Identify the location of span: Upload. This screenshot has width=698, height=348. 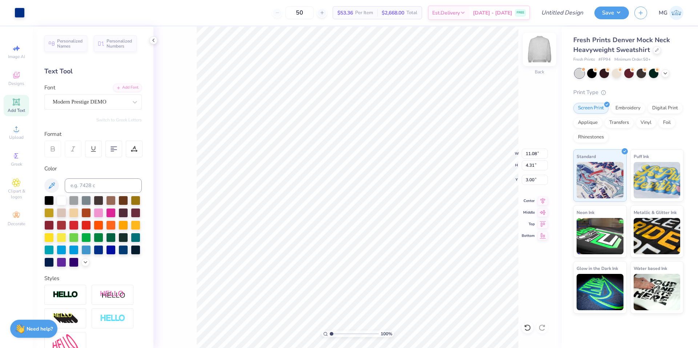
(16, 137).